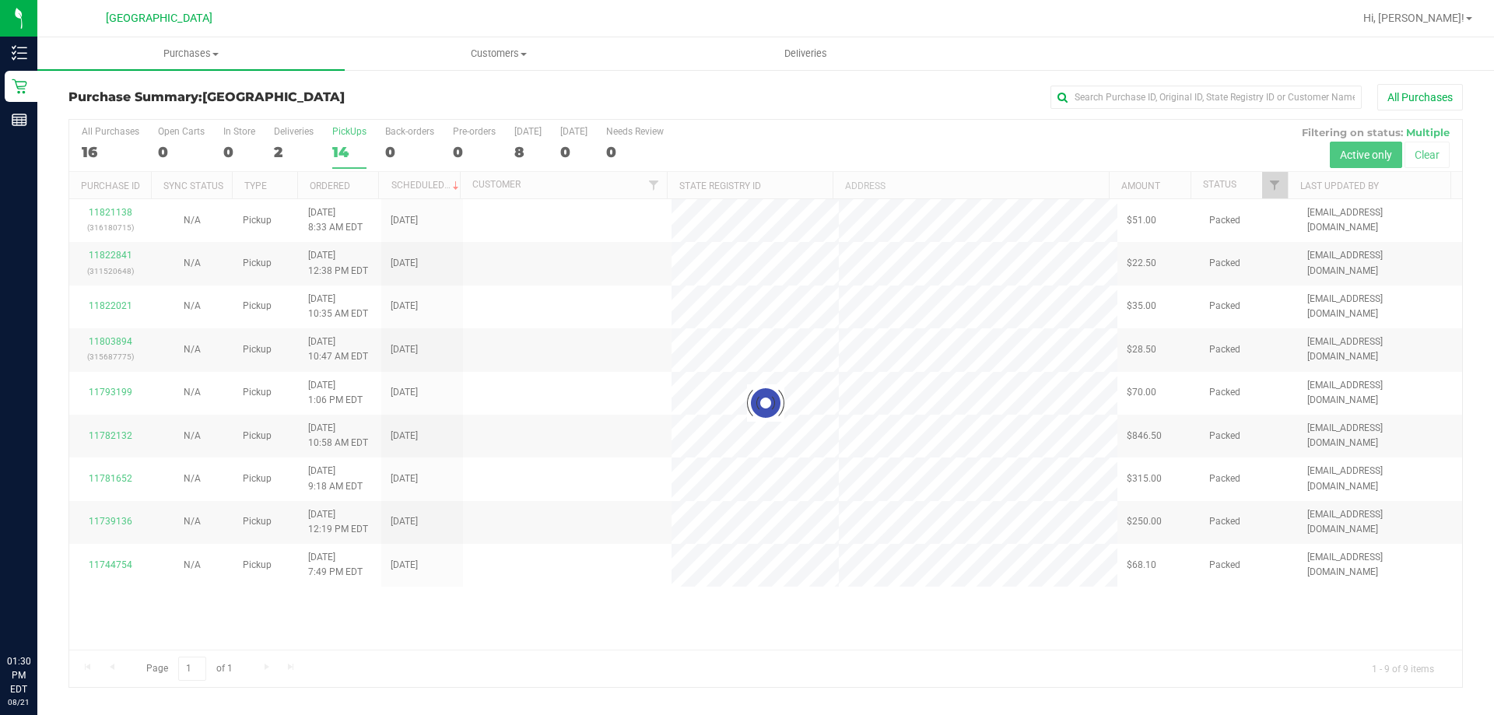  I want to click on inline-svg: Inventory, so click(19, 53).